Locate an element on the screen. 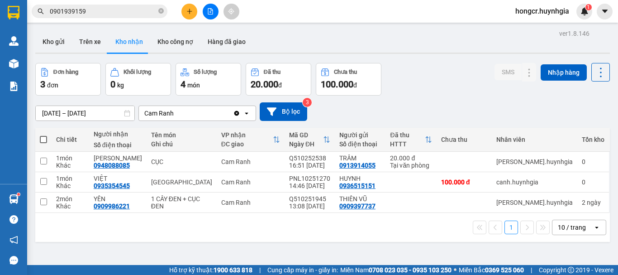  div: 0936515151 is located at coordinates (357, 185).